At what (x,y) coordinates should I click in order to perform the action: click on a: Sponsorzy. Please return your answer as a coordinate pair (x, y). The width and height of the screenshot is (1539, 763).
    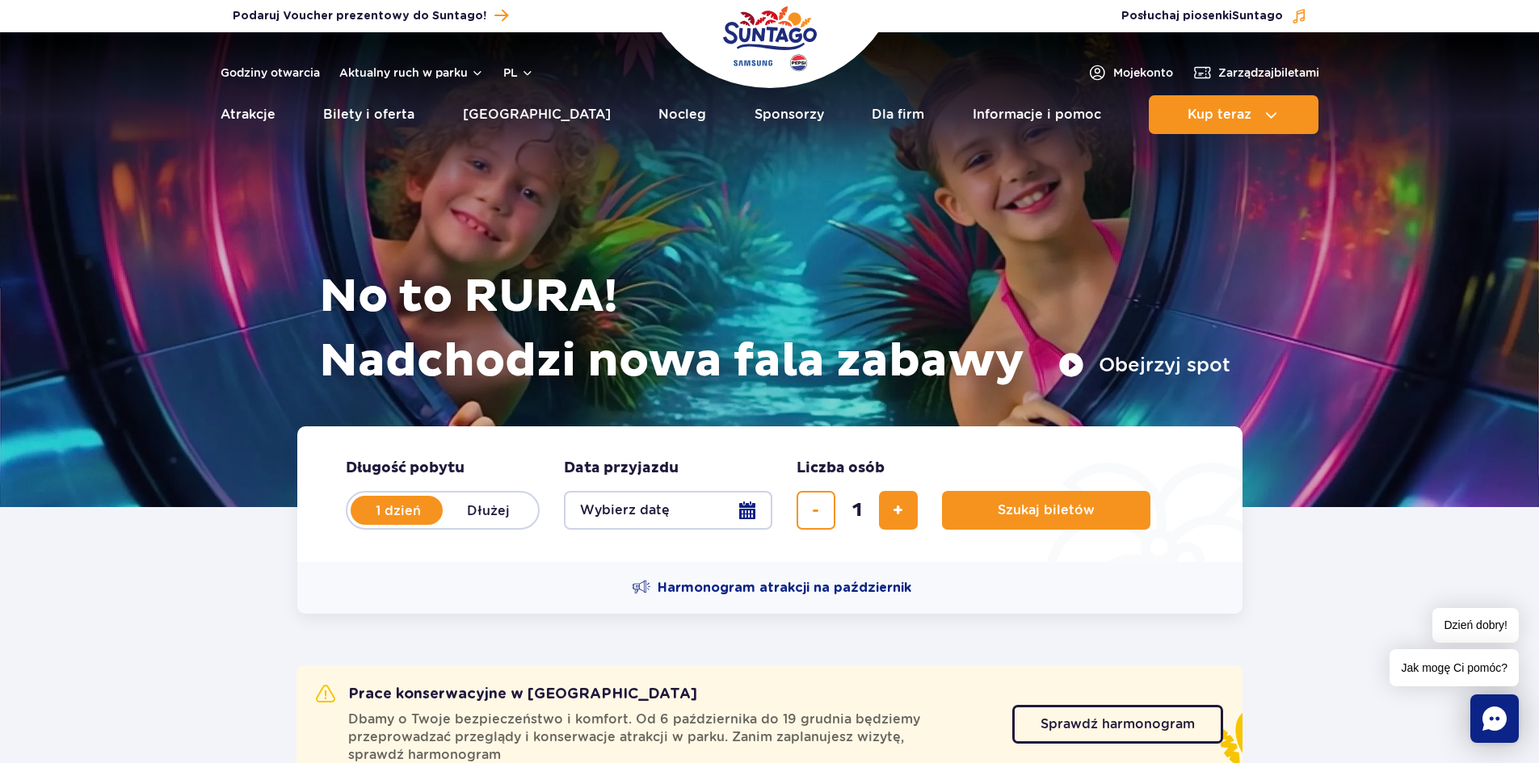
    Looking at the image, I should click on (789, 115).